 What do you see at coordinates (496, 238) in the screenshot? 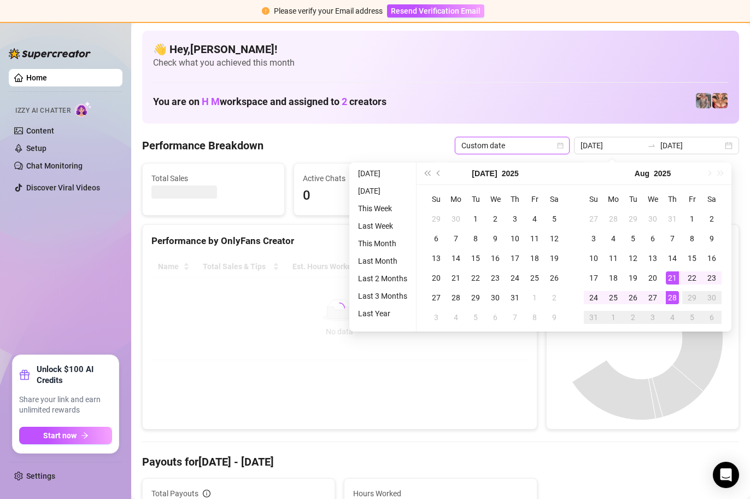
I see `div: 9` at bounding box center [496, 238].